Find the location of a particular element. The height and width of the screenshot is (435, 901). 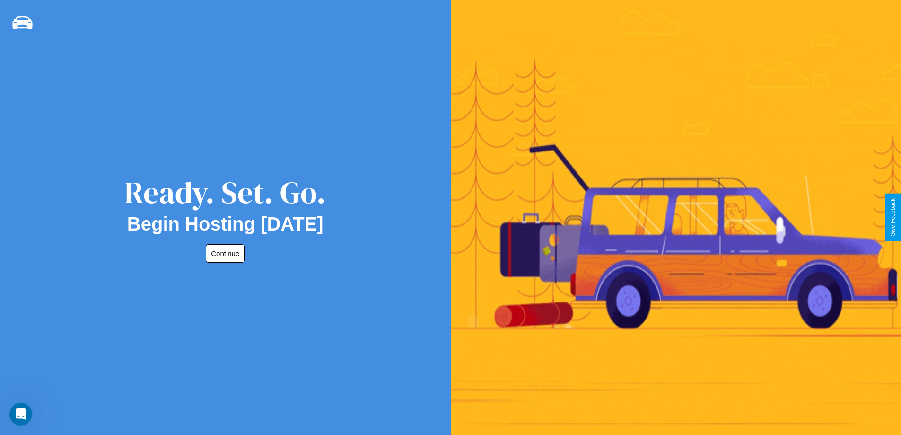

button: Continue is located at coordinates (225, 253).